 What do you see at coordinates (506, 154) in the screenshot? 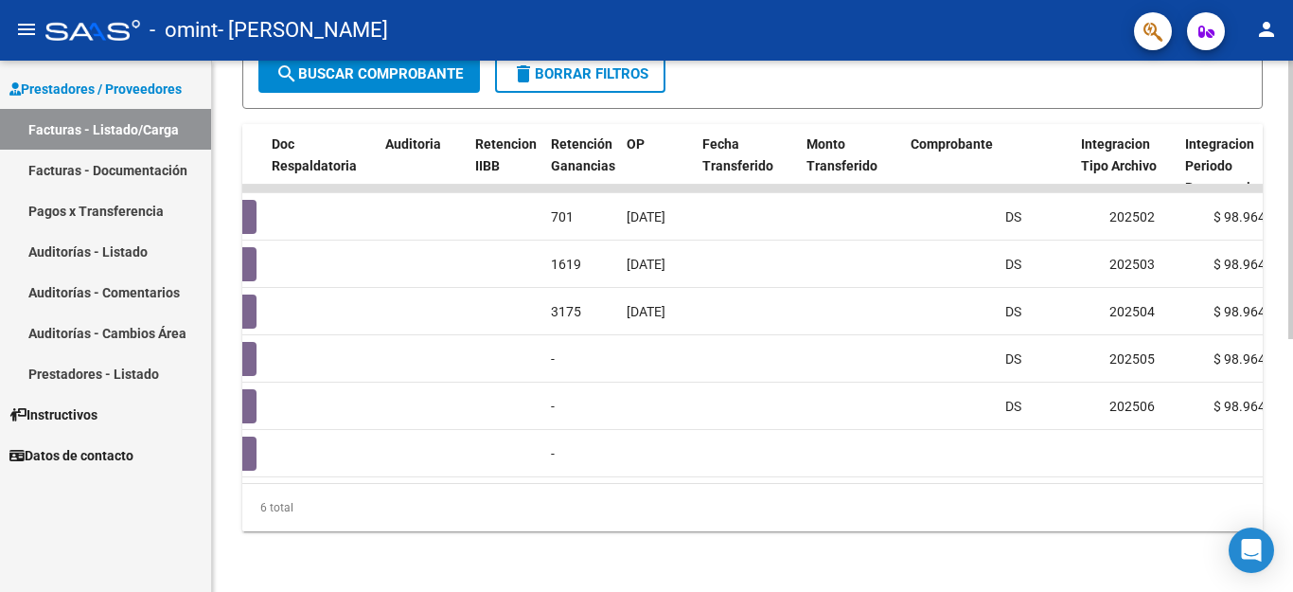
I see `span: Retencion IIBB` at bounding box center [506, 154].